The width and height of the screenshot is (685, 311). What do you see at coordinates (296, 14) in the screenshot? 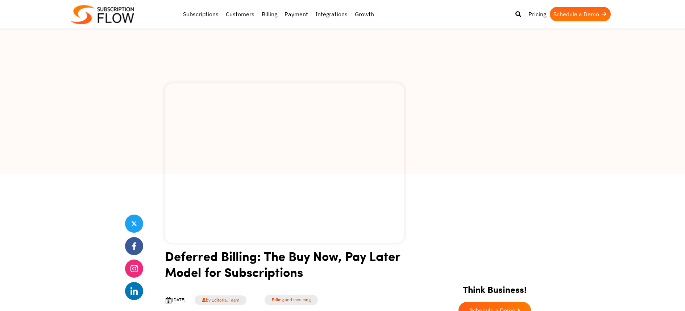
I see `a: Payment` at bounding box center [296, 14].